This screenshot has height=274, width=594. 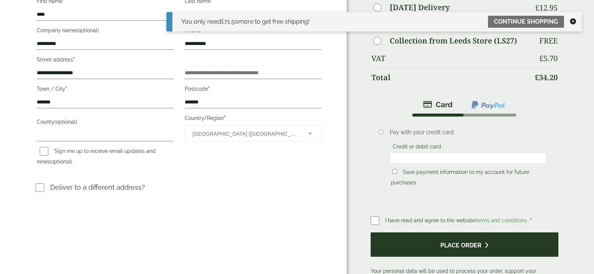 What do you see at coordinates (246, 134) in the screenshot?
I see `span: United Kingdom (UK)` at bounding box center [246, 134].